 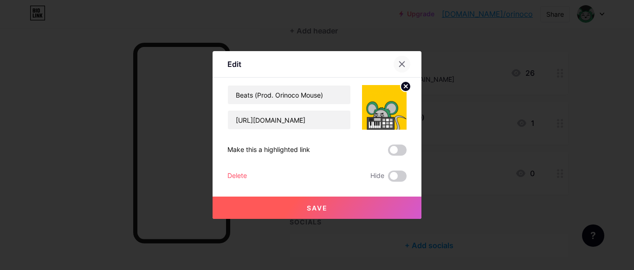 I want to click on span: Save, so click(x=317, y=207).